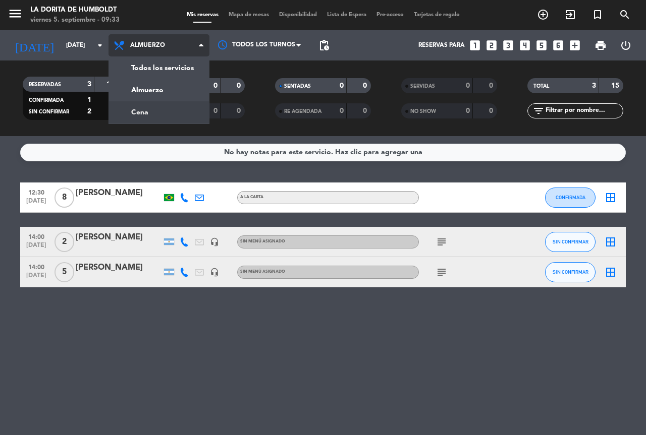 The width and height of the screenshot is (646, 435). What do you see at coordinates (423, 112) in the screenshot?
I see `span: NO SHOW` at bounding box center [423, 112].